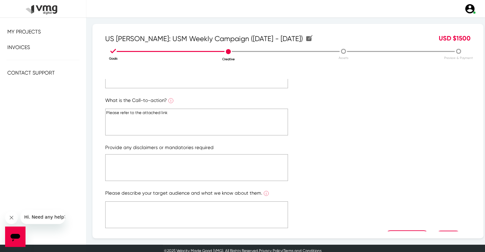 This screenshot has width=485, height=252. I want to click on span: Contact Support, so click(31, 73).